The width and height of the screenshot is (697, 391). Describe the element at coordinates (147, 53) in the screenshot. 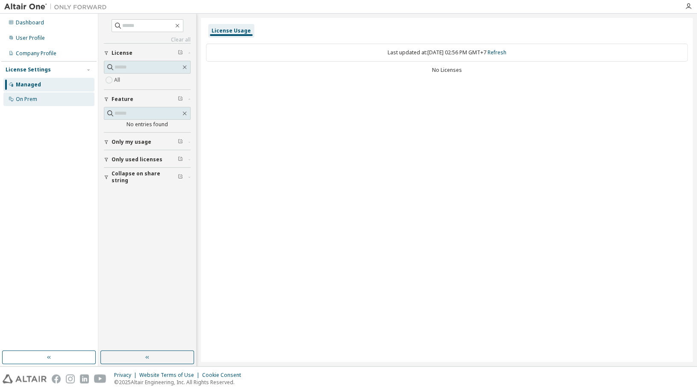

I see `button: License` at that location.